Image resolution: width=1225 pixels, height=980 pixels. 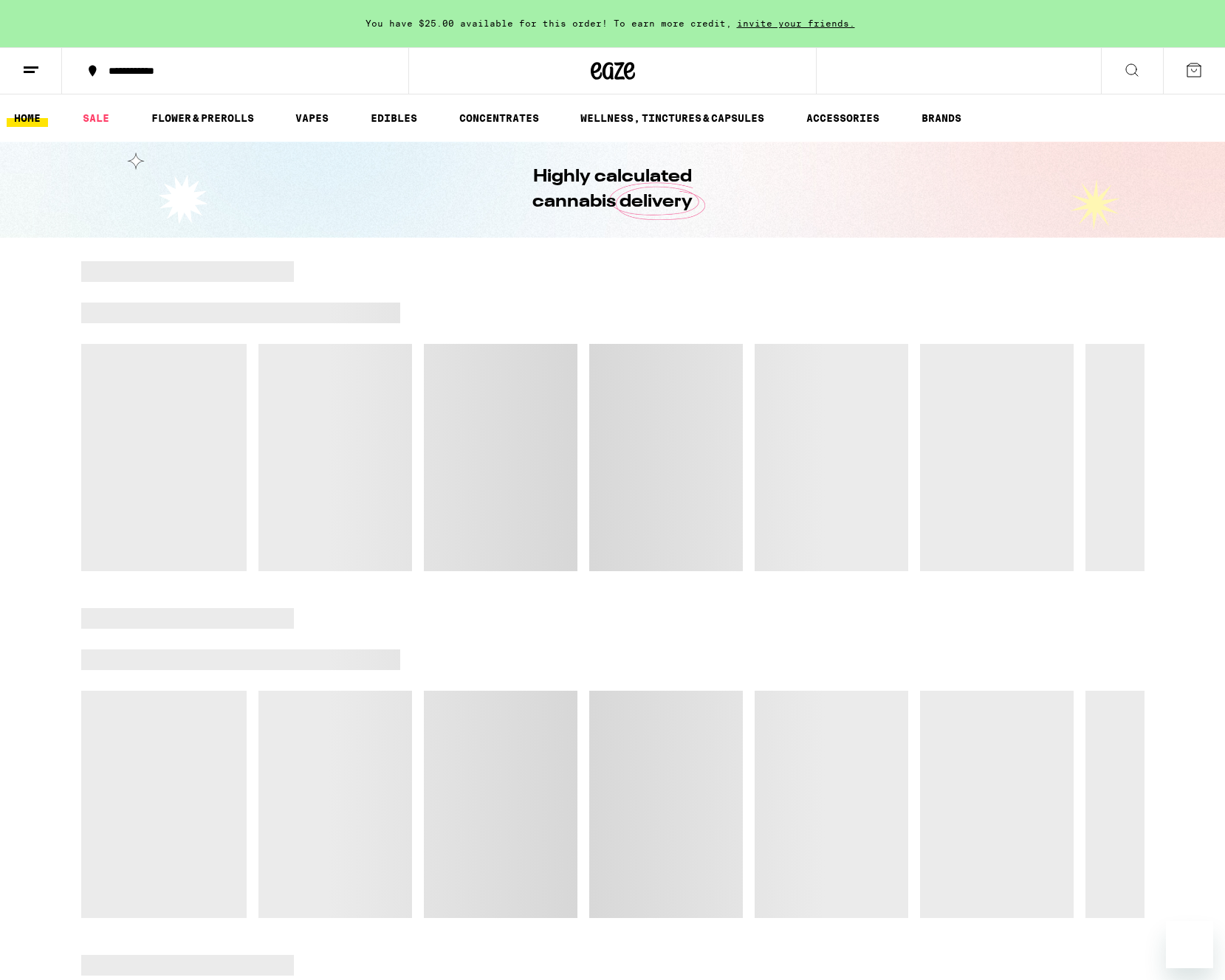 I want to click on a: WELLNESS, TINCTURES & CAPSULES, so click(x=672, y=118).